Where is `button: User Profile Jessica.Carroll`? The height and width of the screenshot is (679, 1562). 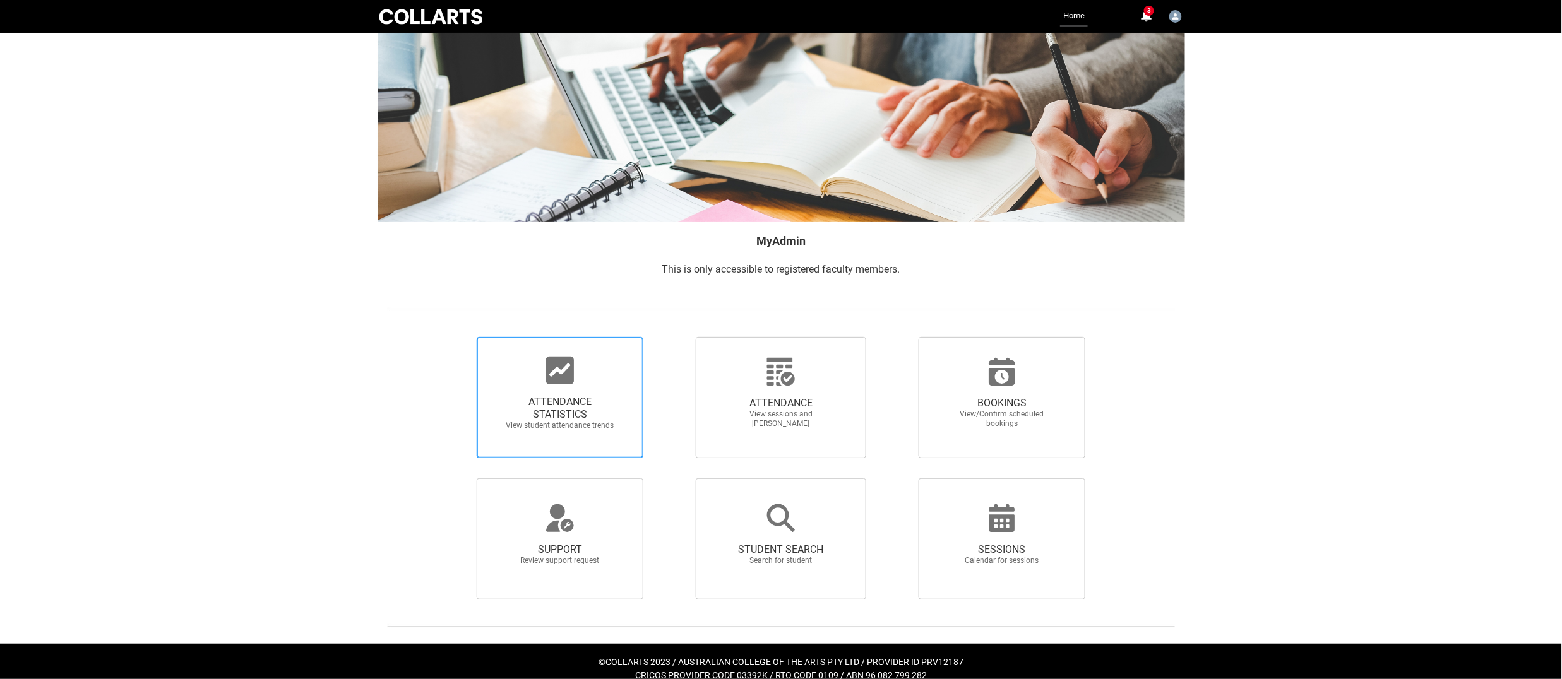 button: User Profile Jessica.Carroll is located at coordinates (1175, 15).